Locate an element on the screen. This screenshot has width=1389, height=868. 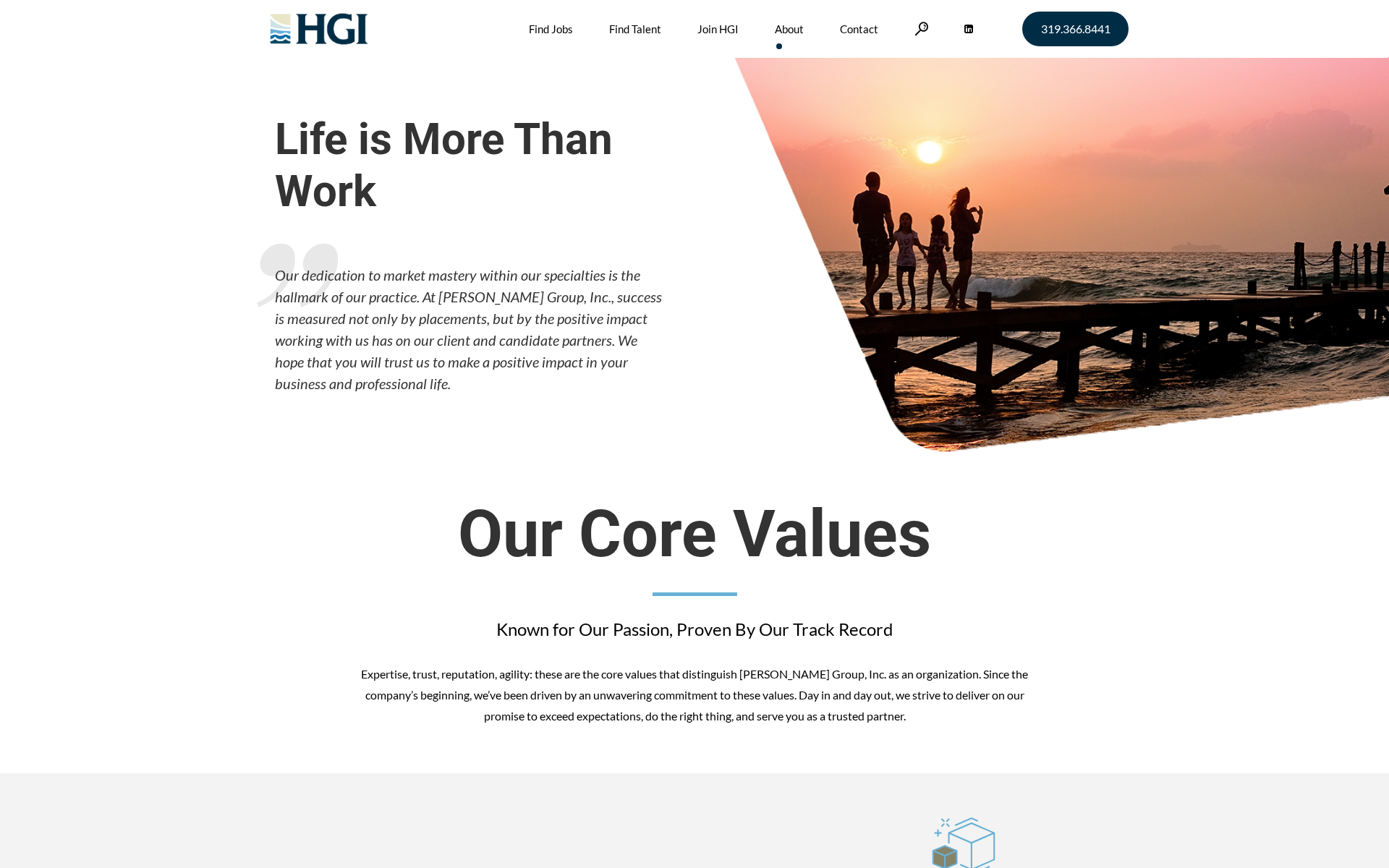
span: Our Core Values is located at coordinates (695, 534).